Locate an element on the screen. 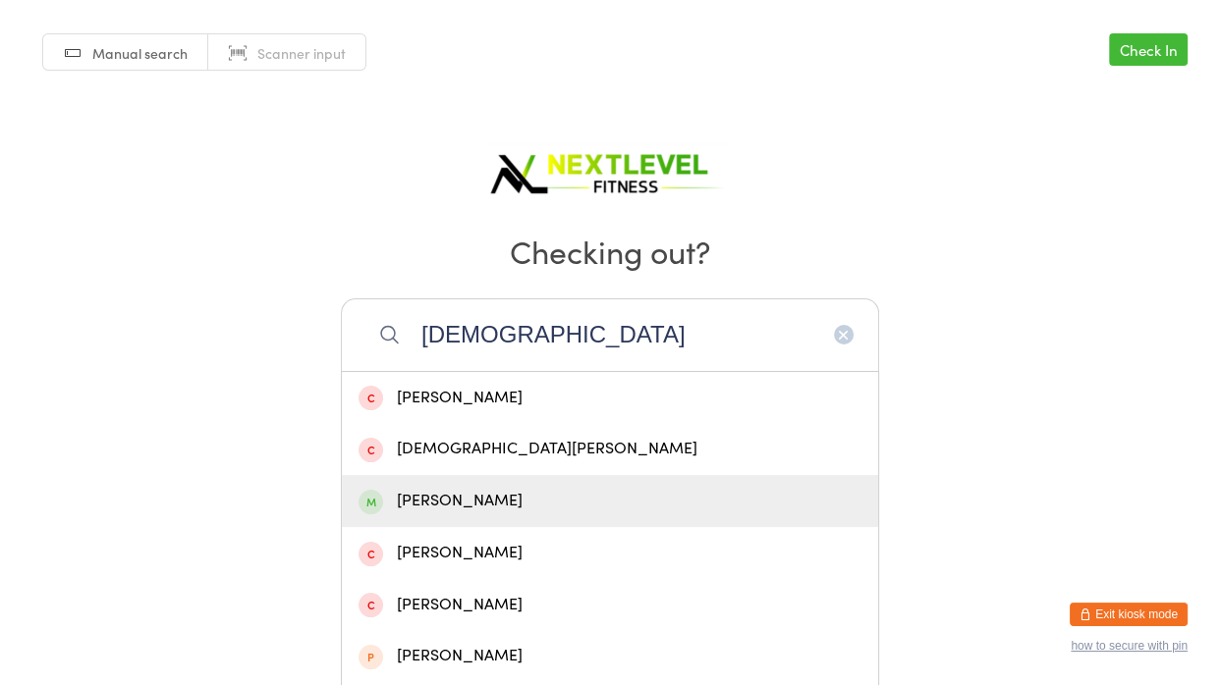 This screenshot has width=1220, height=685. button: how to secure with pin is located at coordinates (1128, 646).